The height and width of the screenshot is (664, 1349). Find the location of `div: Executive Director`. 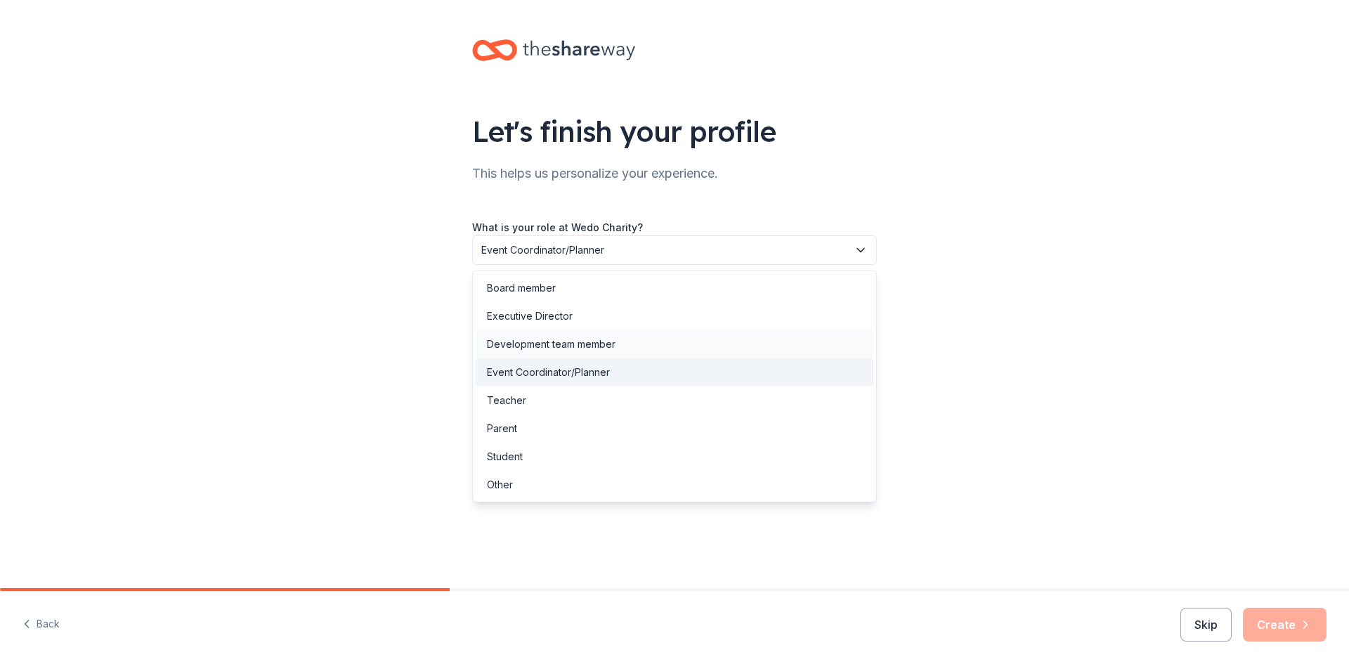

div: Executive Director is located at coordinates (530, 316).